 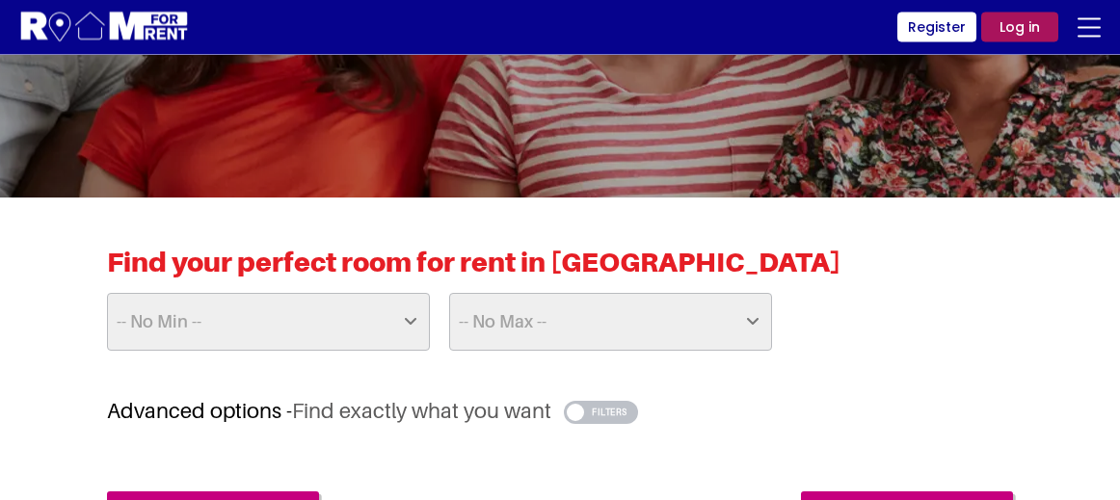 What do you see at coordinates (1020, 27) in the screenshot?
I see `a: Log in` at bounding box center [1020, 27].